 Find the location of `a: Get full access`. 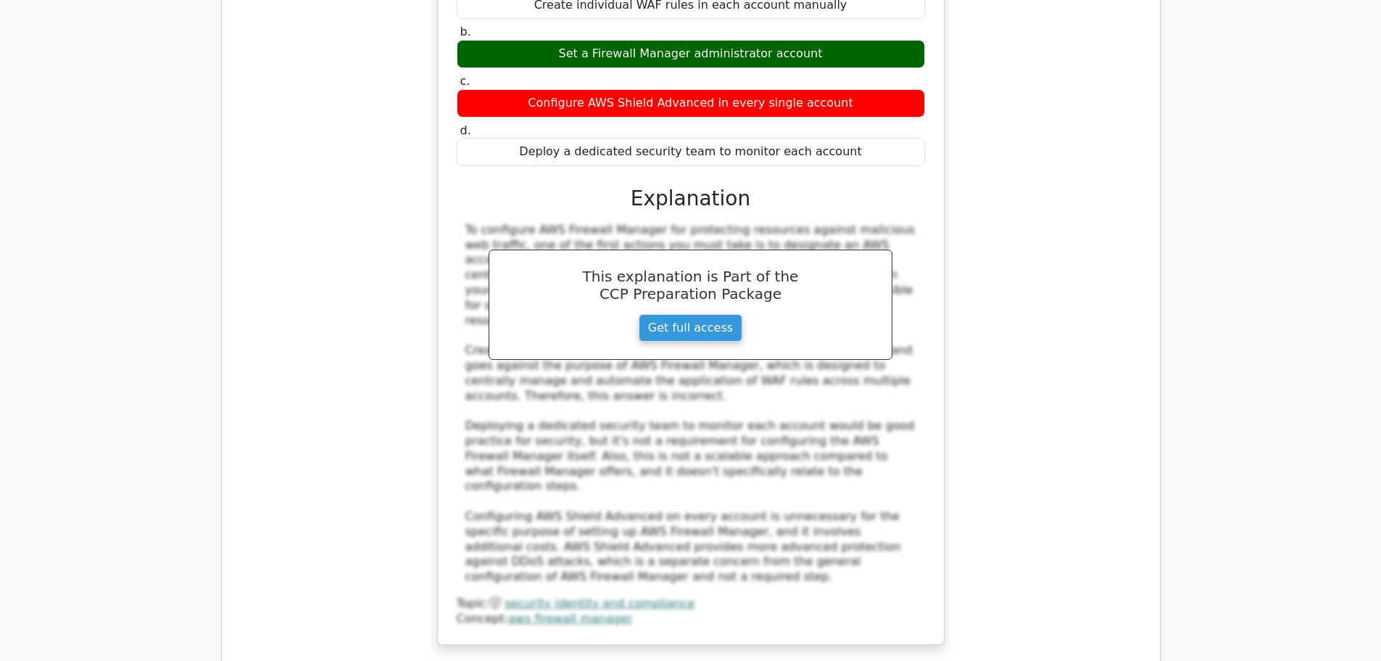

a: Get full access is located at coordinates (690, 328).